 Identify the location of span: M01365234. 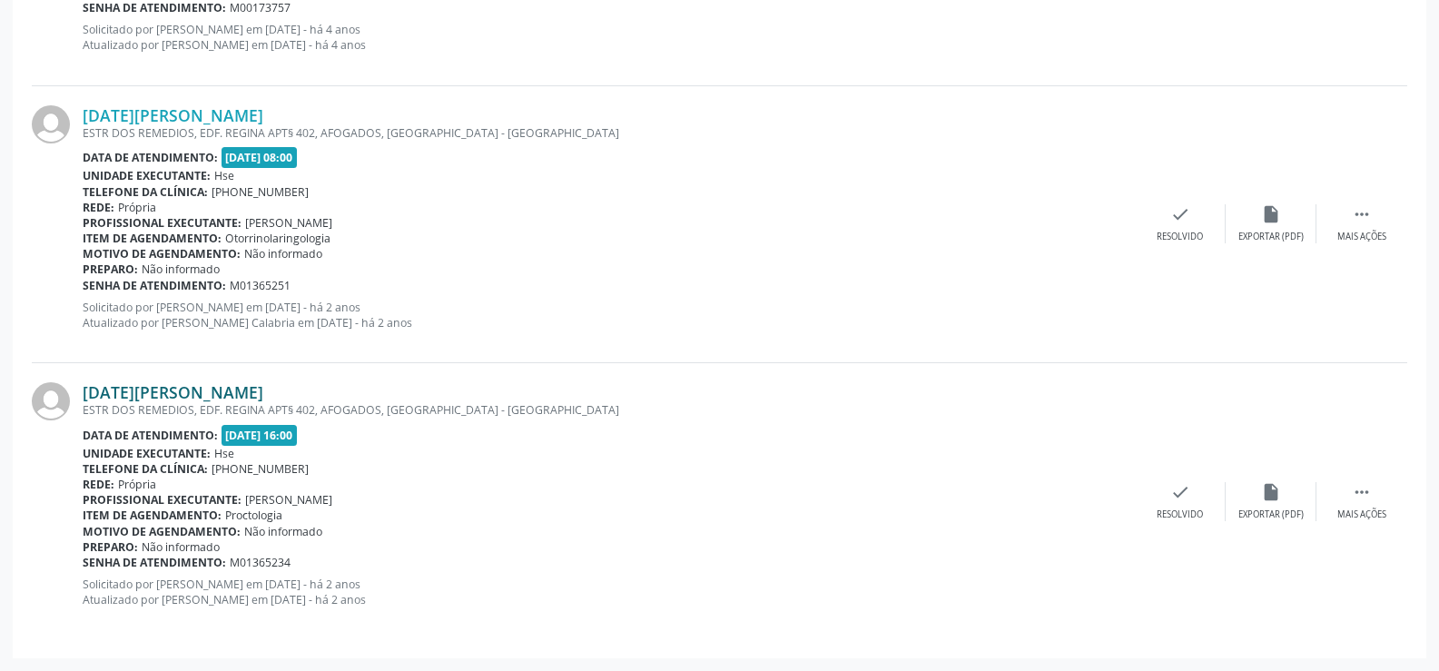
(260, 562).